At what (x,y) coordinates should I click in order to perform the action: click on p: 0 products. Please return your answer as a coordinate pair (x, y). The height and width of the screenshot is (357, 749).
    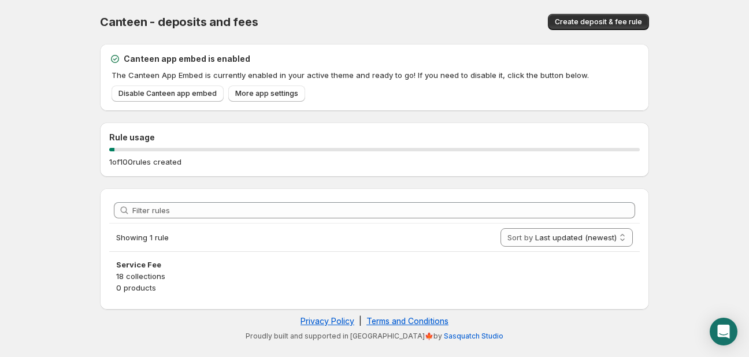
    Looking at the image, I should click on (375, 288).